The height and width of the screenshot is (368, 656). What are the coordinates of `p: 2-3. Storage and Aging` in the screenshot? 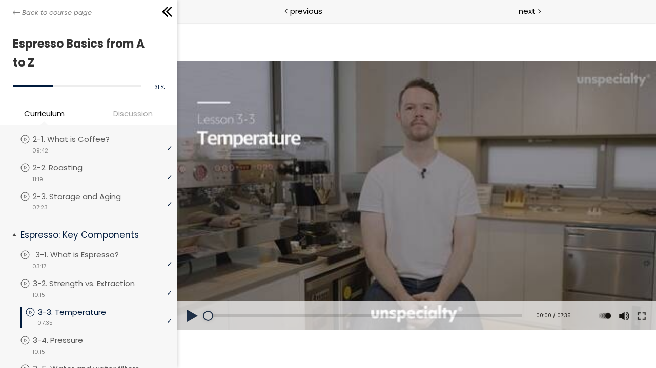 It's located at (87, 197).